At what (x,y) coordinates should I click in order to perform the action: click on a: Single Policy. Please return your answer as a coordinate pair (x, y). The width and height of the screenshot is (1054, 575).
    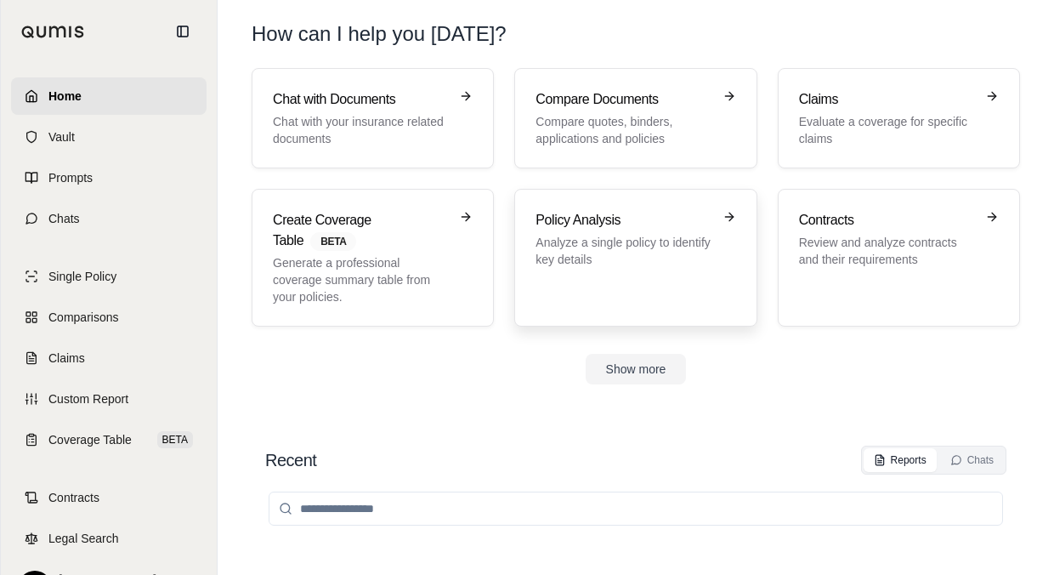
    Looking at the image, I should click on (109, 276).